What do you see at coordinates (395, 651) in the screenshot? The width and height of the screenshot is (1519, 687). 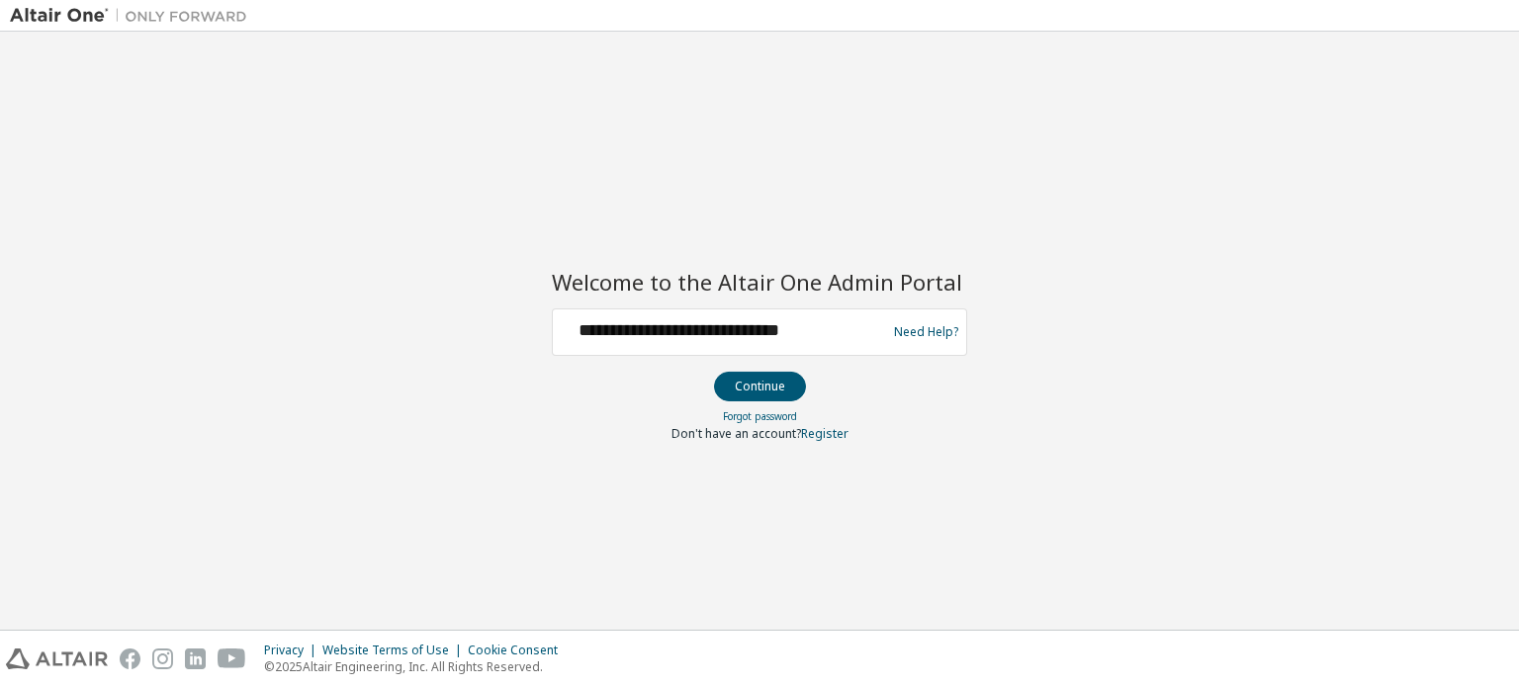 I see `div: Website Terms of Use` at bounding box center [395, 651].